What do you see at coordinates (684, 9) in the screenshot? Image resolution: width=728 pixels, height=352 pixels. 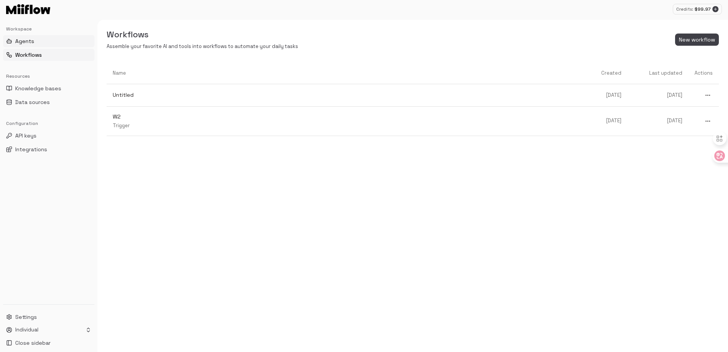 I see `p: Credits:` at bounding box center [684, 9].